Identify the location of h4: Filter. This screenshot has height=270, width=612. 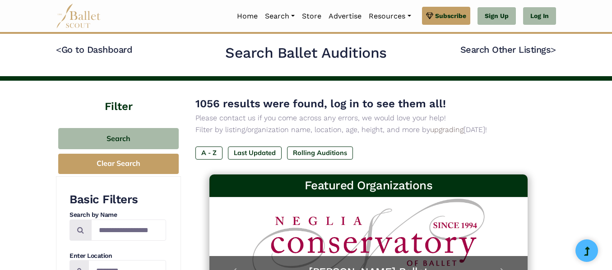
(118, 97).